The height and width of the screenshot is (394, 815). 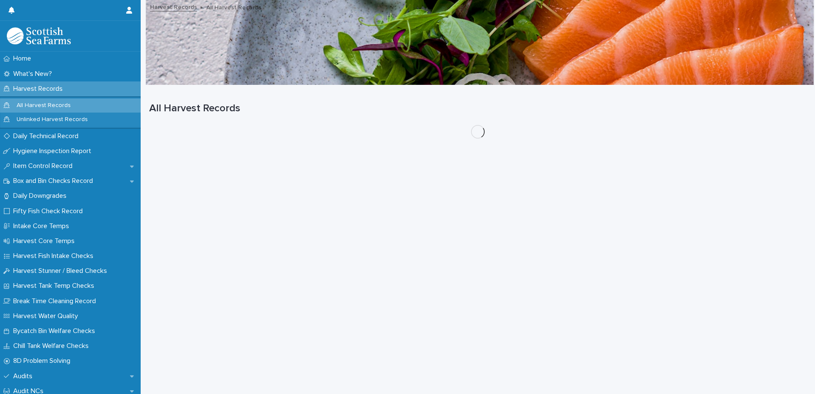 I want to click on p: Daily Technical Record, so click(x=47, y=136).